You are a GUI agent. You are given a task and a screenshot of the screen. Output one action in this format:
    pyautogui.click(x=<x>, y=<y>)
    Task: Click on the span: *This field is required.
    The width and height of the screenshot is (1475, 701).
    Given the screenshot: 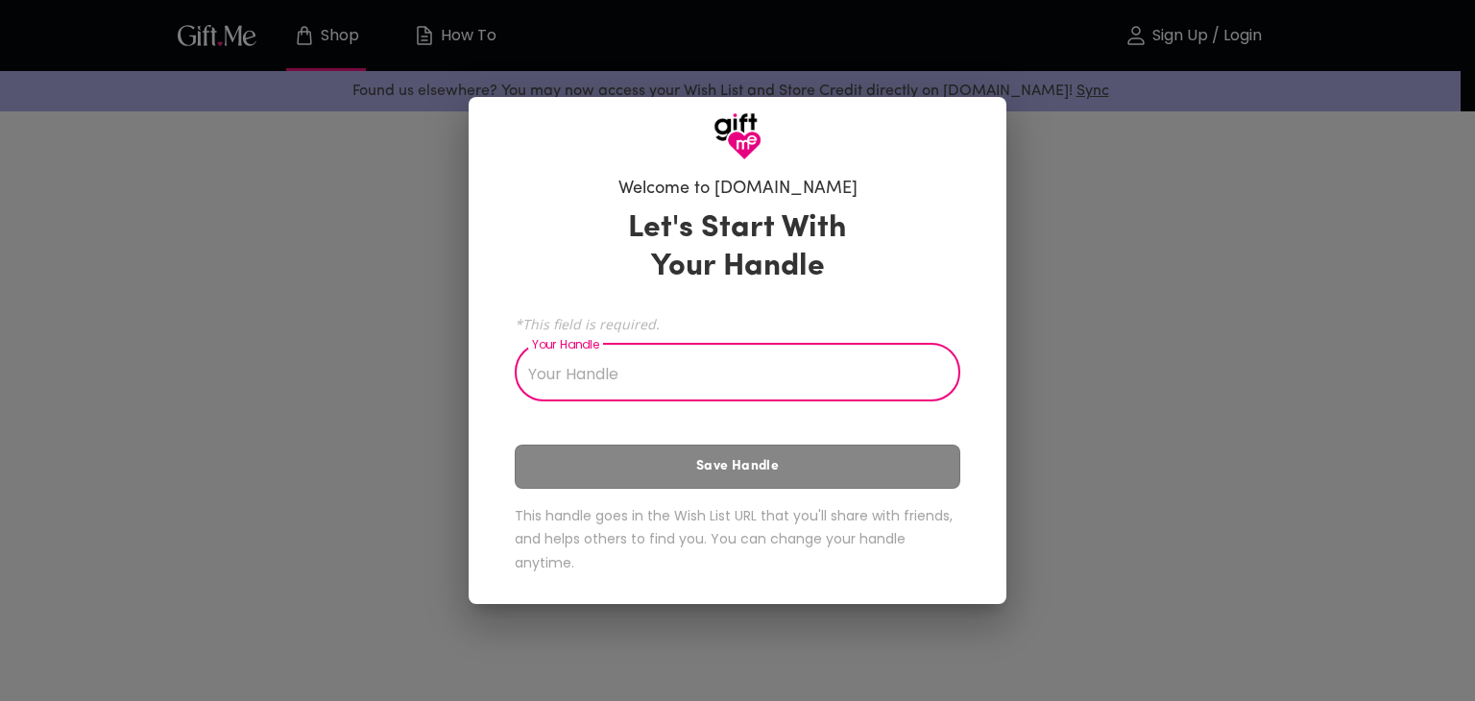 What is the action you would take?
    pyautogui.click(x=738, y=324)
    